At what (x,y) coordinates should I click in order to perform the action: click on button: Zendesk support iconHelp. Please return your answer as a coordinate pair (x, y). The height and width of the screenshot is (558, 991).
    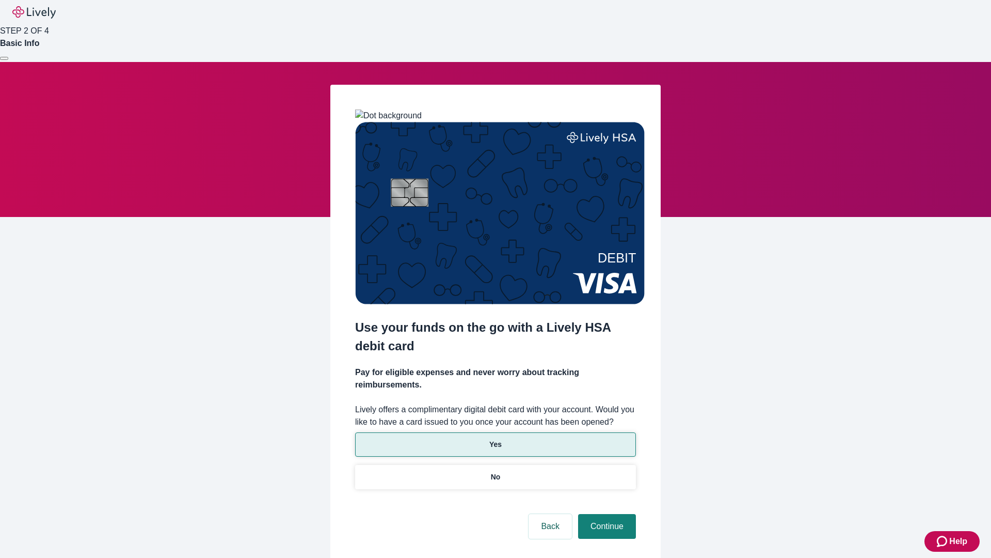
    Looking at the image, I should click on (952, 541).